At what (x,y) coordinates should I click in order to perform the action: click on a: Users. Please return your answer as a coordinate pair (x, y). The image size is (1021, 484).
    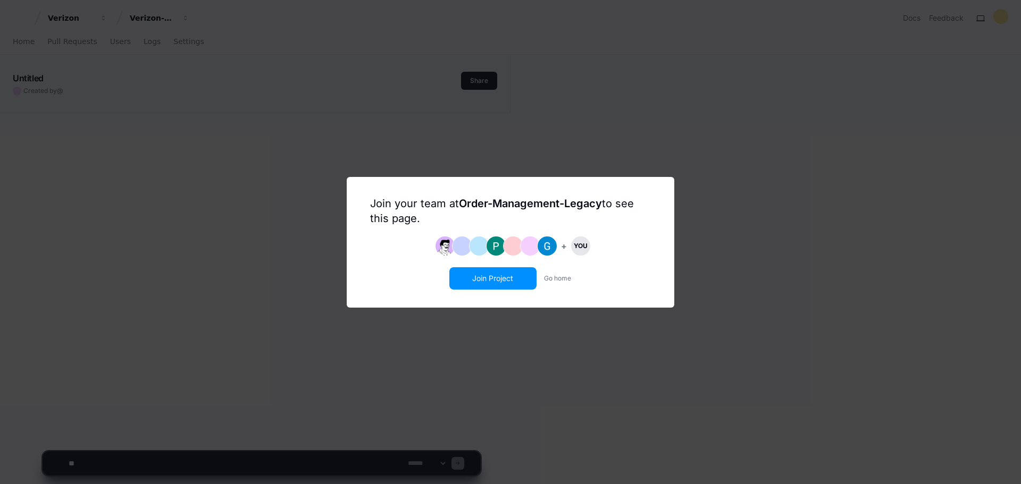
    Looking at the image, I should click on (120, 42).